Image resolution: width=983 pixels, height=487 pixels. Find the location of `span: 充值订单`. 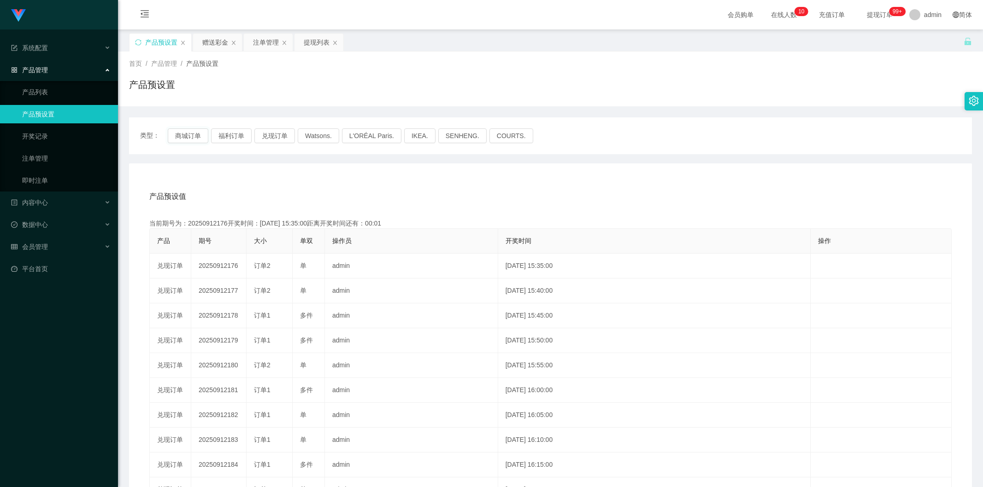

span: 充值订单 is located at coordinates (832, 15).